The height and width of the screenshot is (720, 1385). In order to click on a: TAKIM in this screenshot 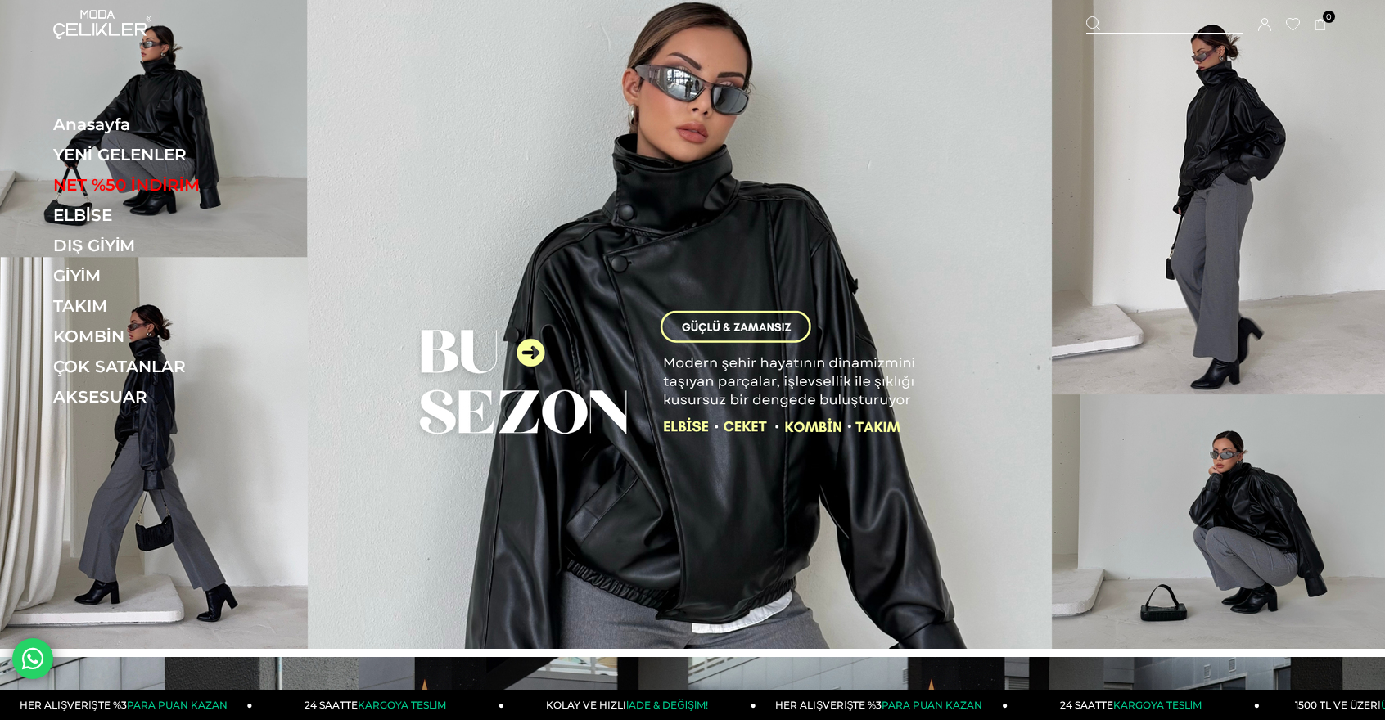, I will do `click(165, 306)`.